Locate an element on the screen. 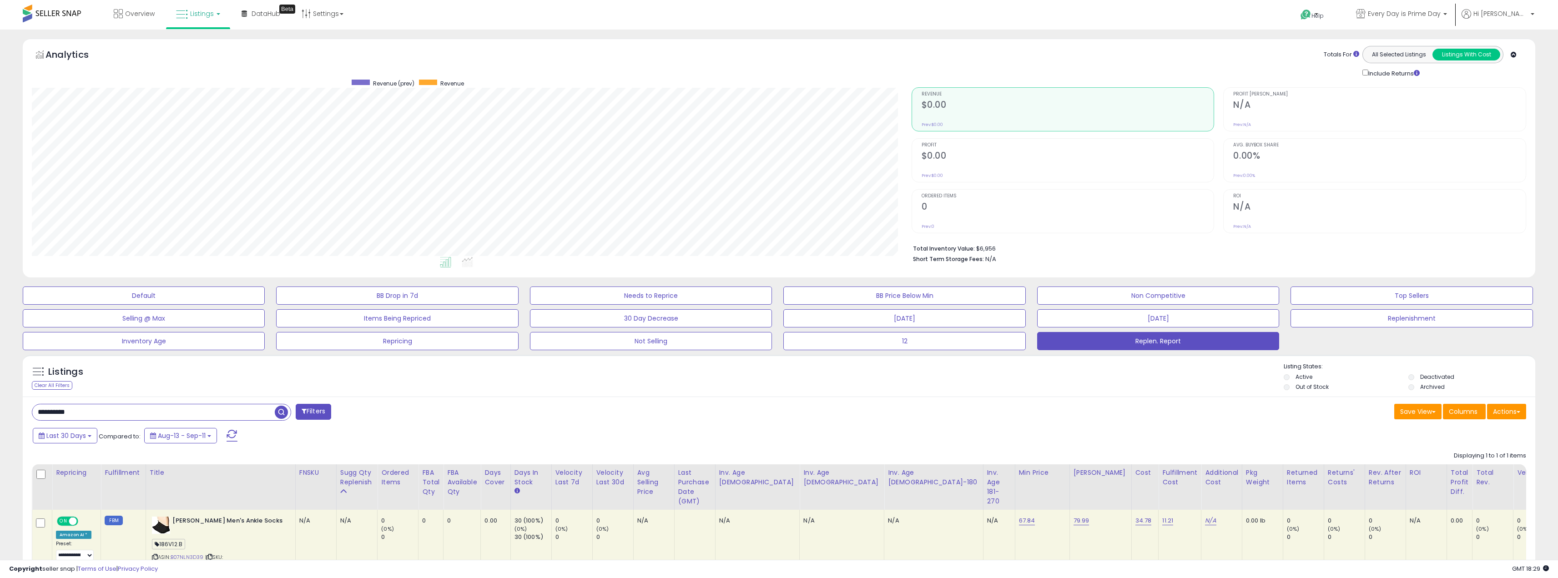 The height and width of the screenshot is (578, 1558). div: Cost is located at coordinates (1145, 473).